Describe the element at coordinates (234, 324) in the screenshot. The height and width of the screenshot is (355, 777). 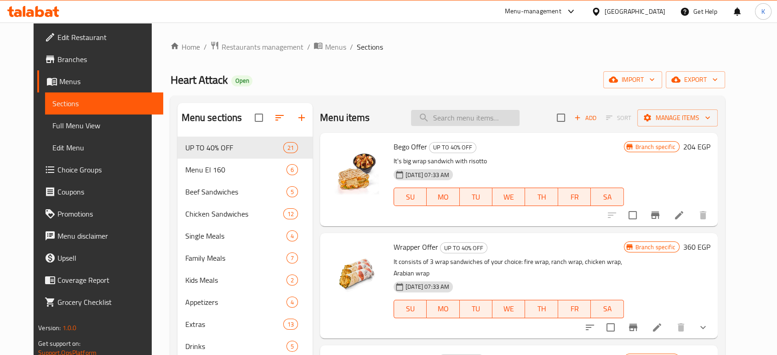
I see `div: Extras` at that location.